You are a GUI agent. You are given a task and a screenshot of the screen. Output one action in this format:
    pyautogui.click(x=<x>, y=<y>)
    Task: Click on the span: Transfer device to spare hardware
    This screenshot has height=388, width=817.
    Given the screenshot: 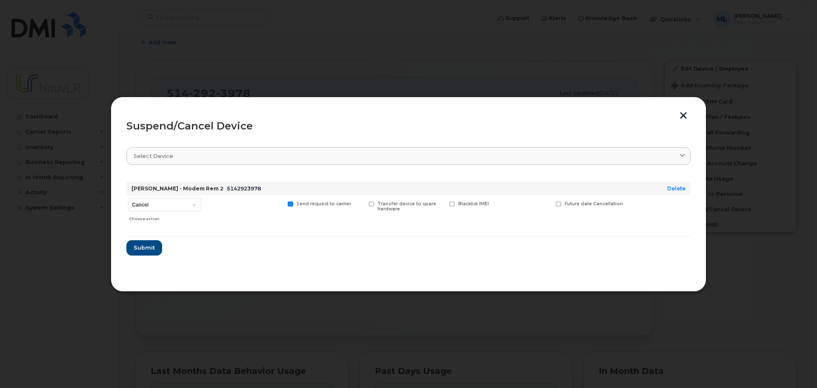 What is the action you would take?
    pyautogui.click(x=407, y=206)
    